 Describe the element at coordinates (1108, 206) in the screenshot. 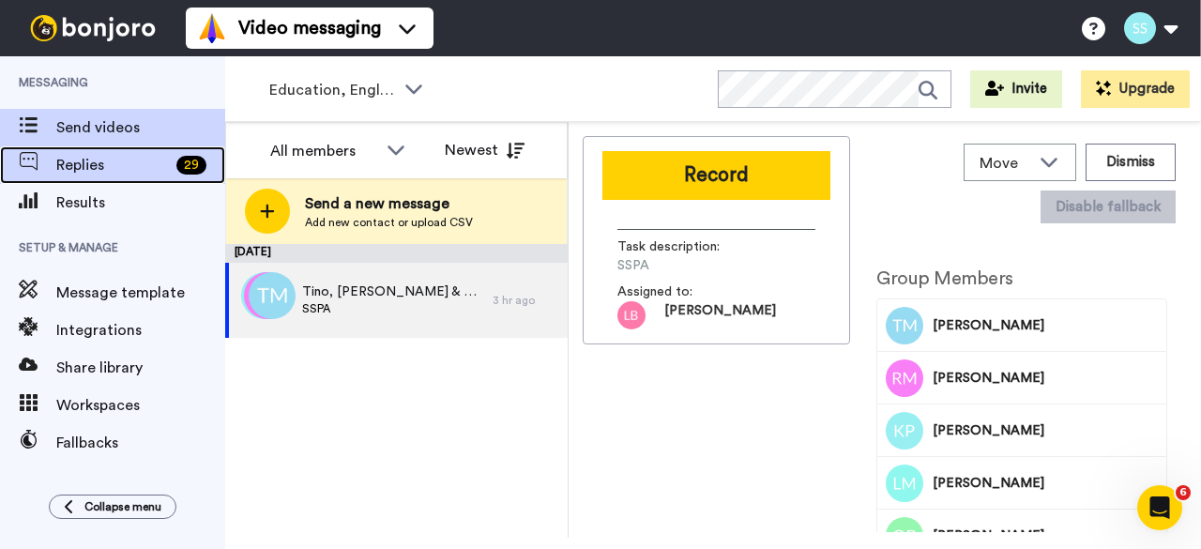

I see `button: Disable fallback` at that location.